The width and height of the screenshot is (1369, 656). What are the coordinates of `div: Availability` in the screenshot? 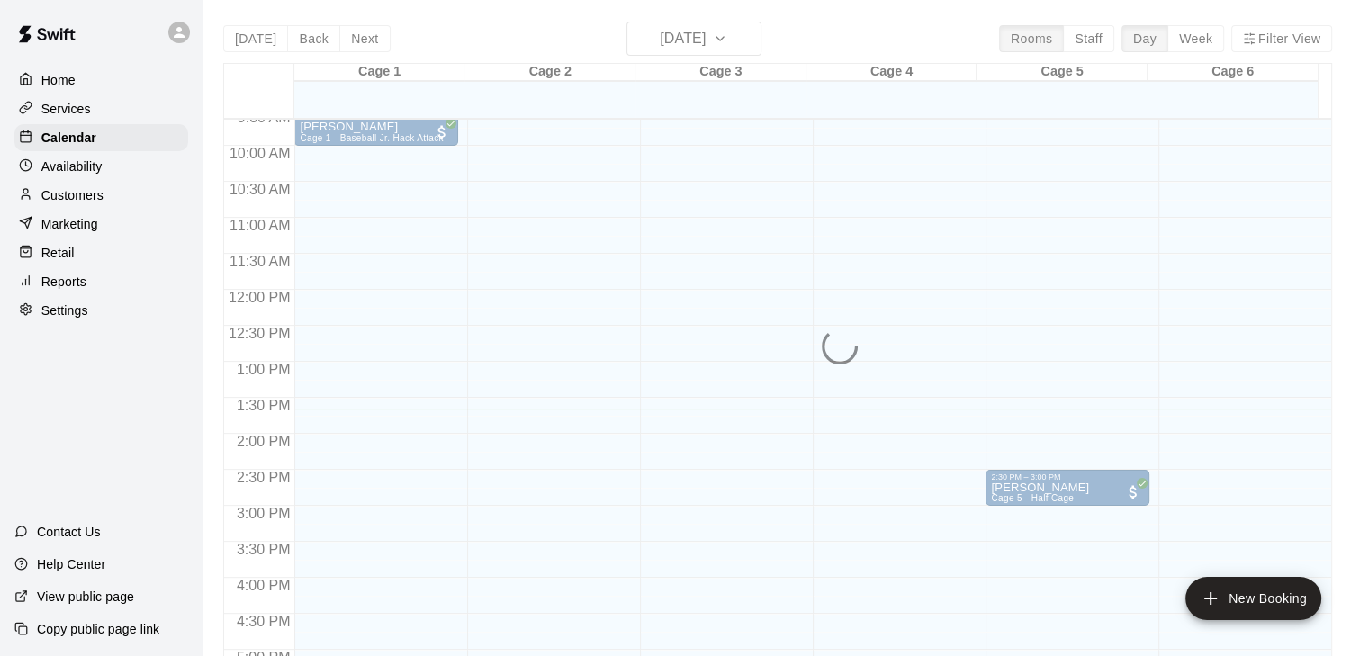 It's located at (101, 167).